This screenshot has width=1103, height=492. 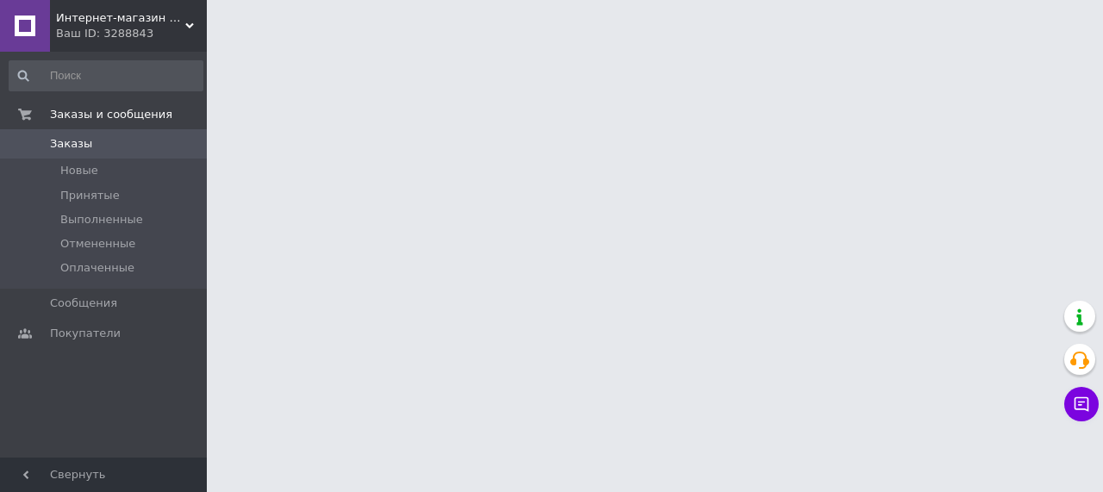 What do you see at coordinates (97, 268) in the screenshot?
I see `span: Оплаченные` at bounding box center [97, 268].